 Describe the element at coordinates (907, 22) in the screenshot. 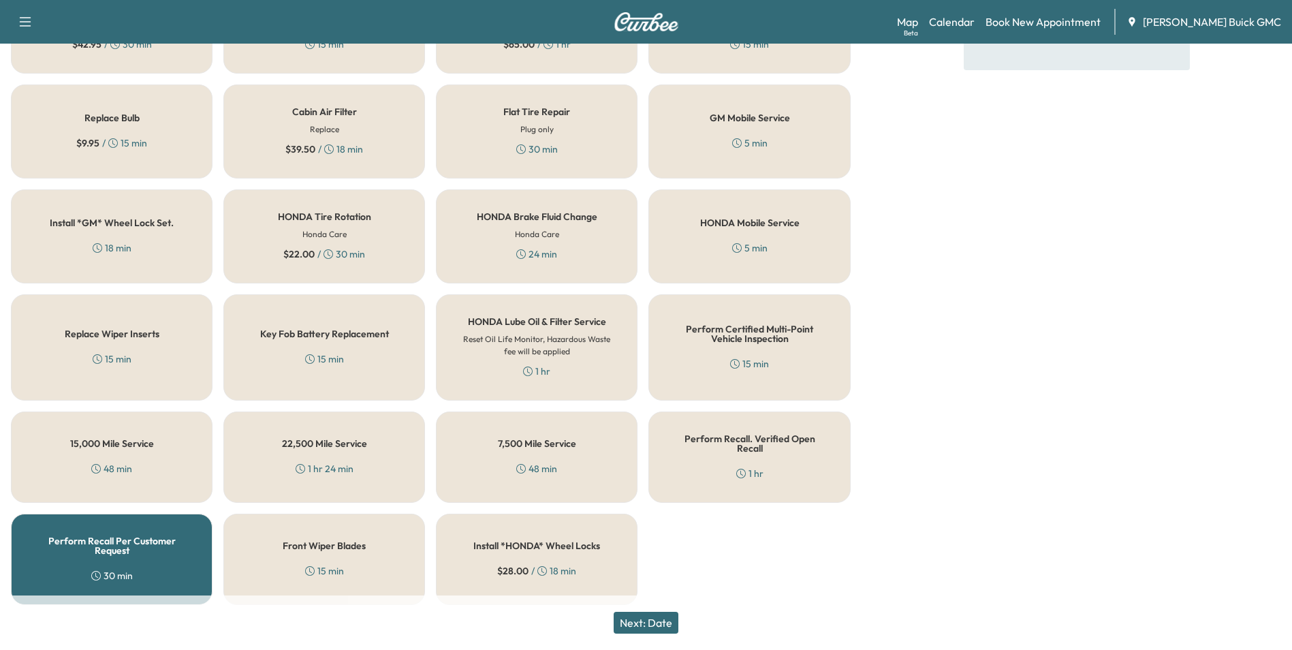

I see `a: MapBeta` at that location.